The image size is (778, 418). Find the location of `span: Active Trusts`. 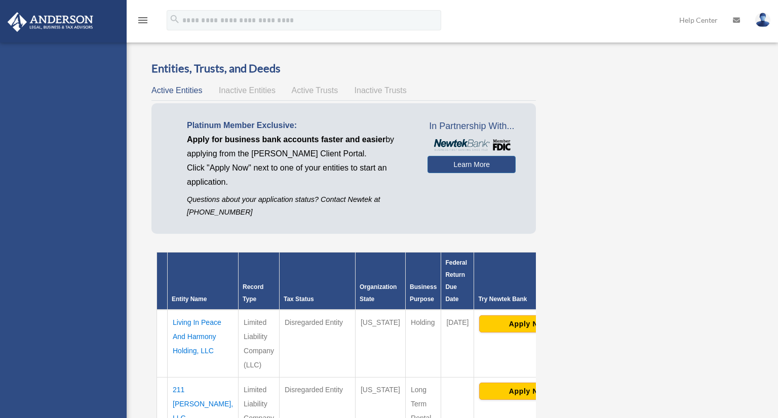

span: Active Trusts is located at coordinates (315, 90).